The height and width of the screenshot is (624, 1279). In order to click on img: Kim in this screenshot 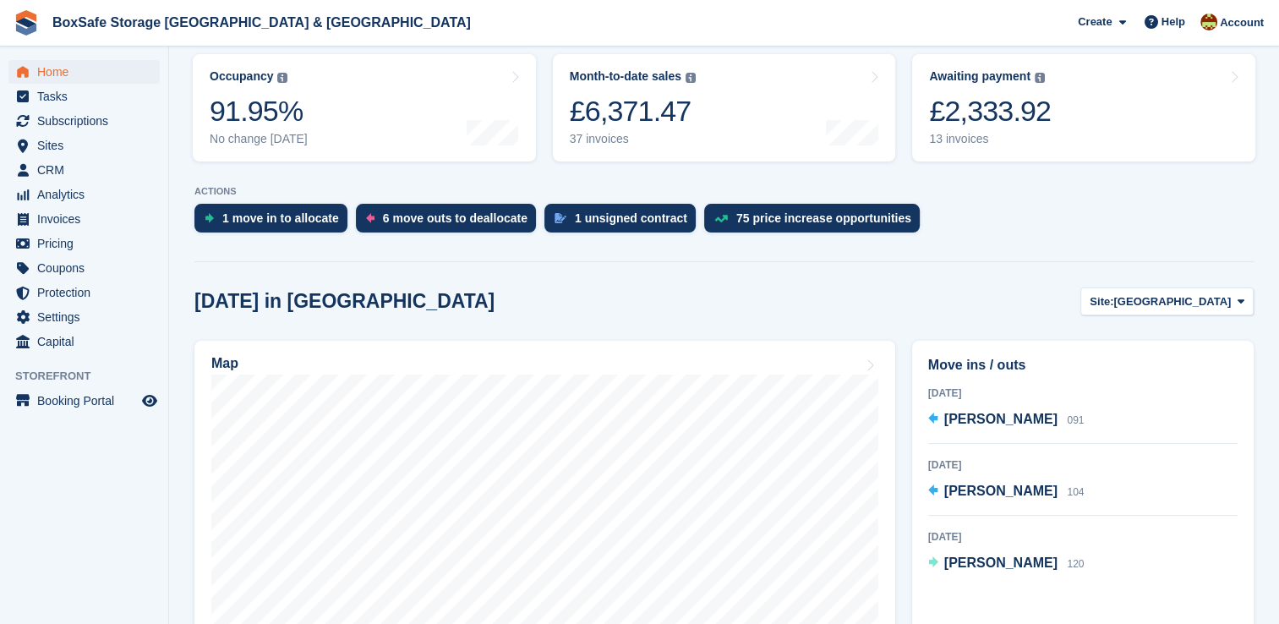, I will do `click(1208, 22)`.